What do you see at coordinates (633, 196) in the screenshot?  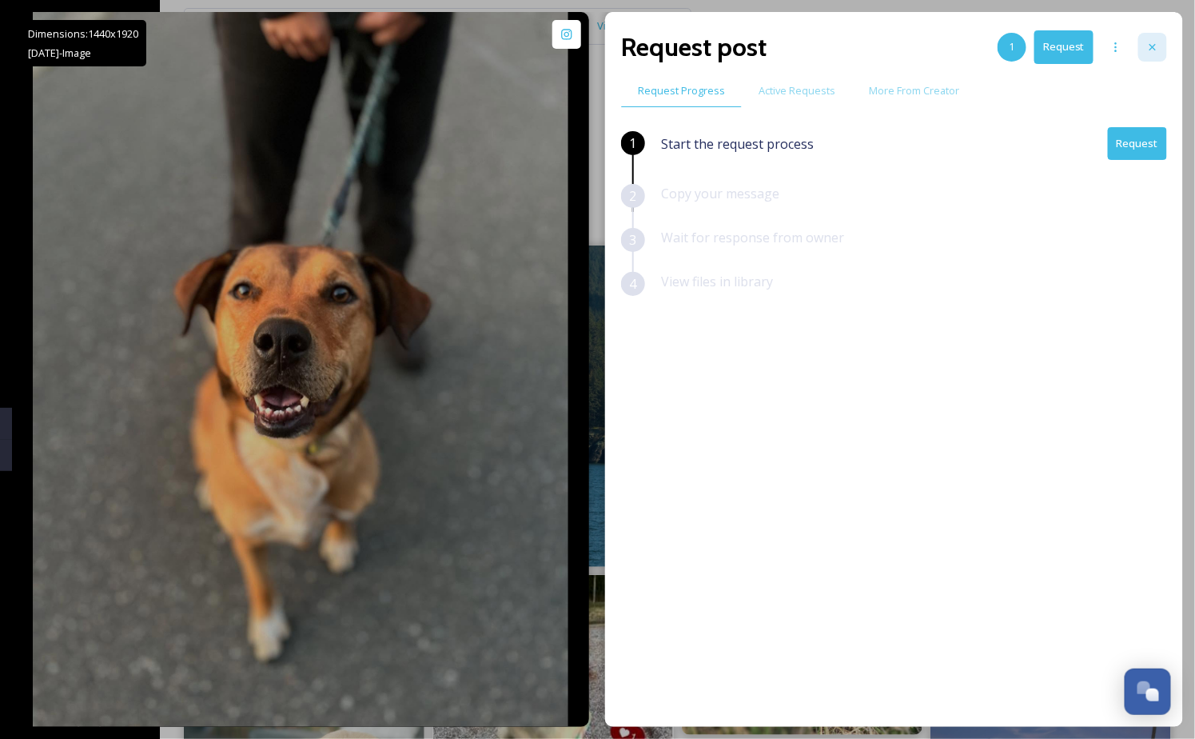 I see `span: 2` at bounding box center [633, 196].